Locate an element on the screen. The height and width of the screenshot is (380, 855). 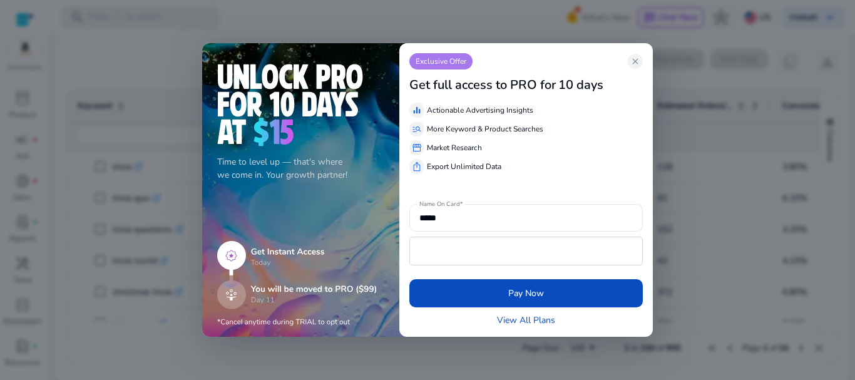
span: ios_share is located at coordinates (417, 166).